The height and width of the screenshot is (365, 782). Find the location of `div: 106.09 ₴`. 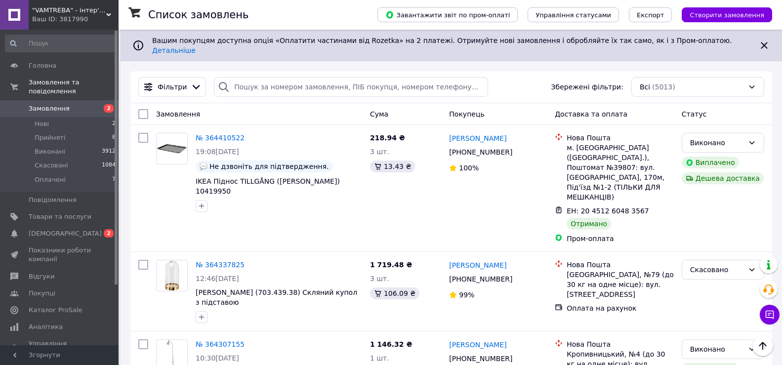

div: 106.09 ₴ is located at coordinates (395, 293).